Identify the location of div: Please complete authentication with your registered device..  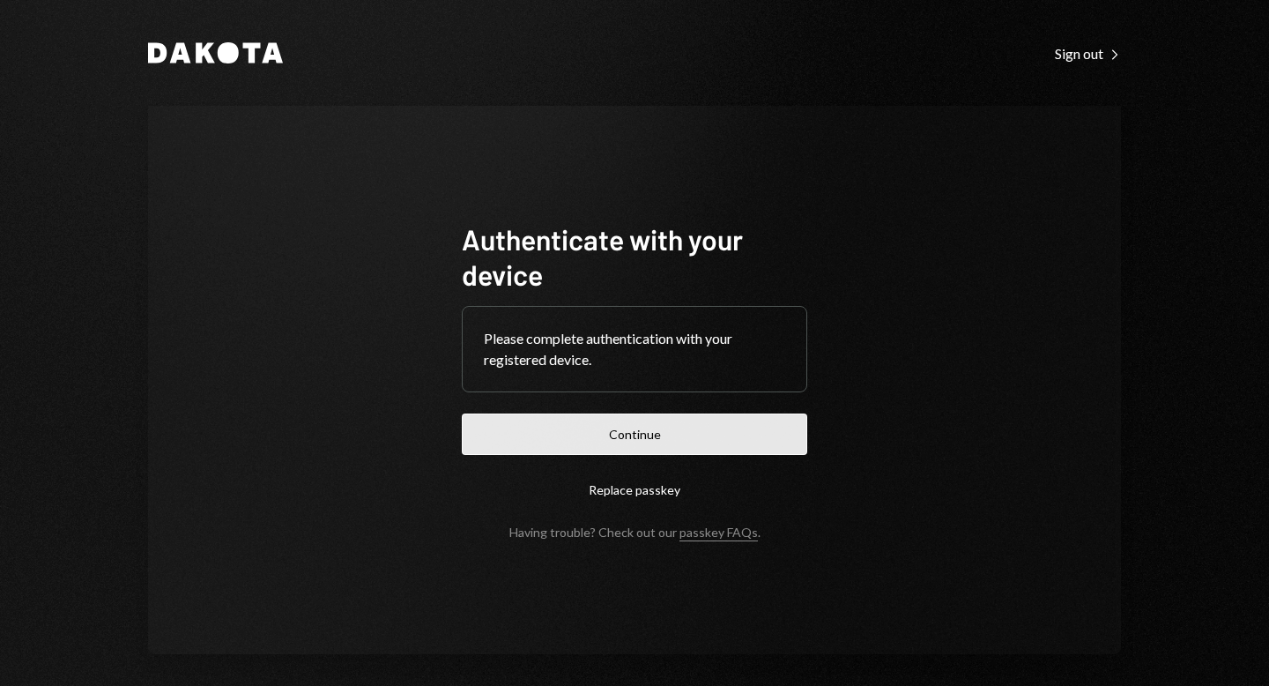
(635, 349).